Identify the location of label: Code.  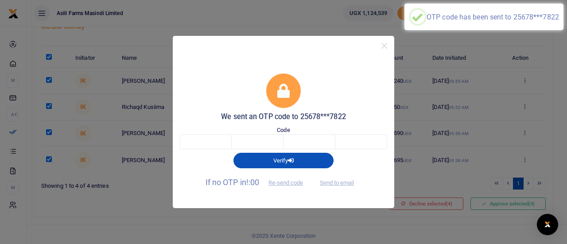
(283, 130).